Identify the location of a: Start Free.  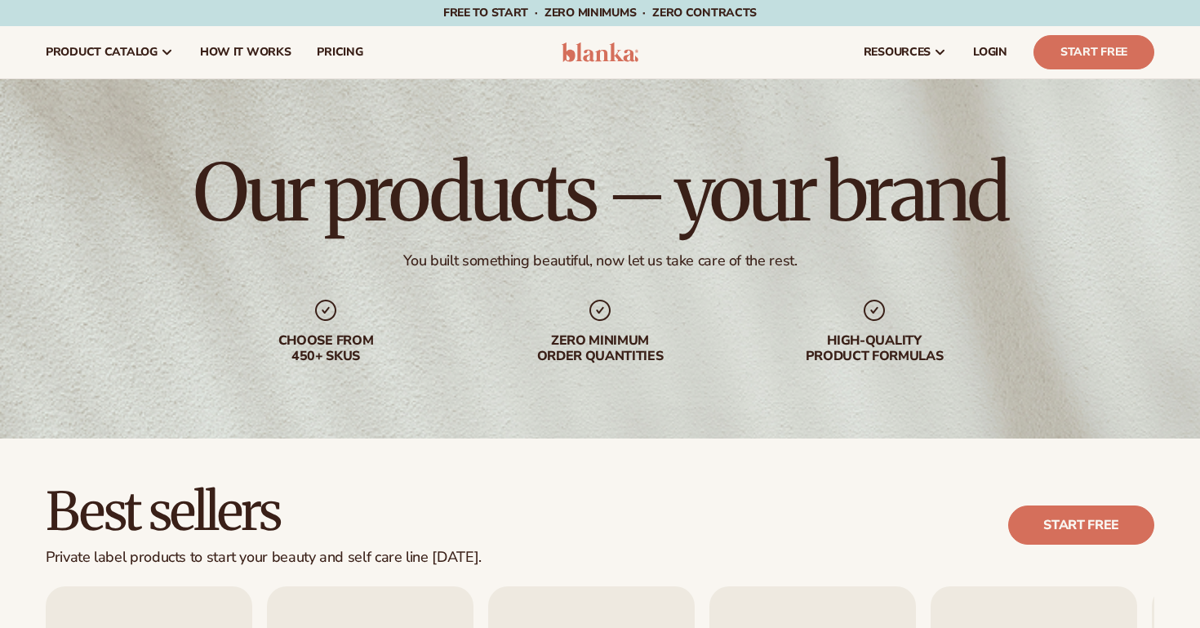
(1094, 52).